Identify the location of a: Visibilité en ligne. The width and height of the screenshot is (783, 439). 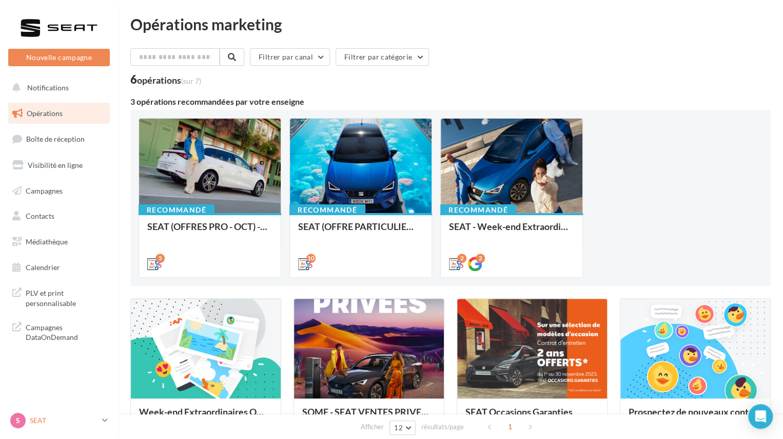
(59, 165).